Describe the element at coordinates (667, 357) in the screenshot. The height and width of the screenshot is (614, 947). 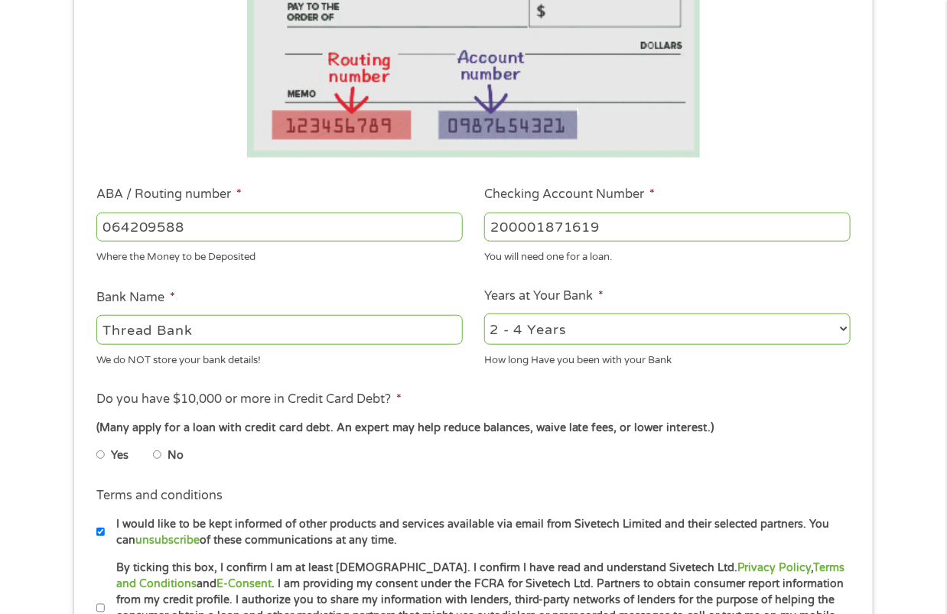
I see `div: How long Have you been with your Bank` at that location.